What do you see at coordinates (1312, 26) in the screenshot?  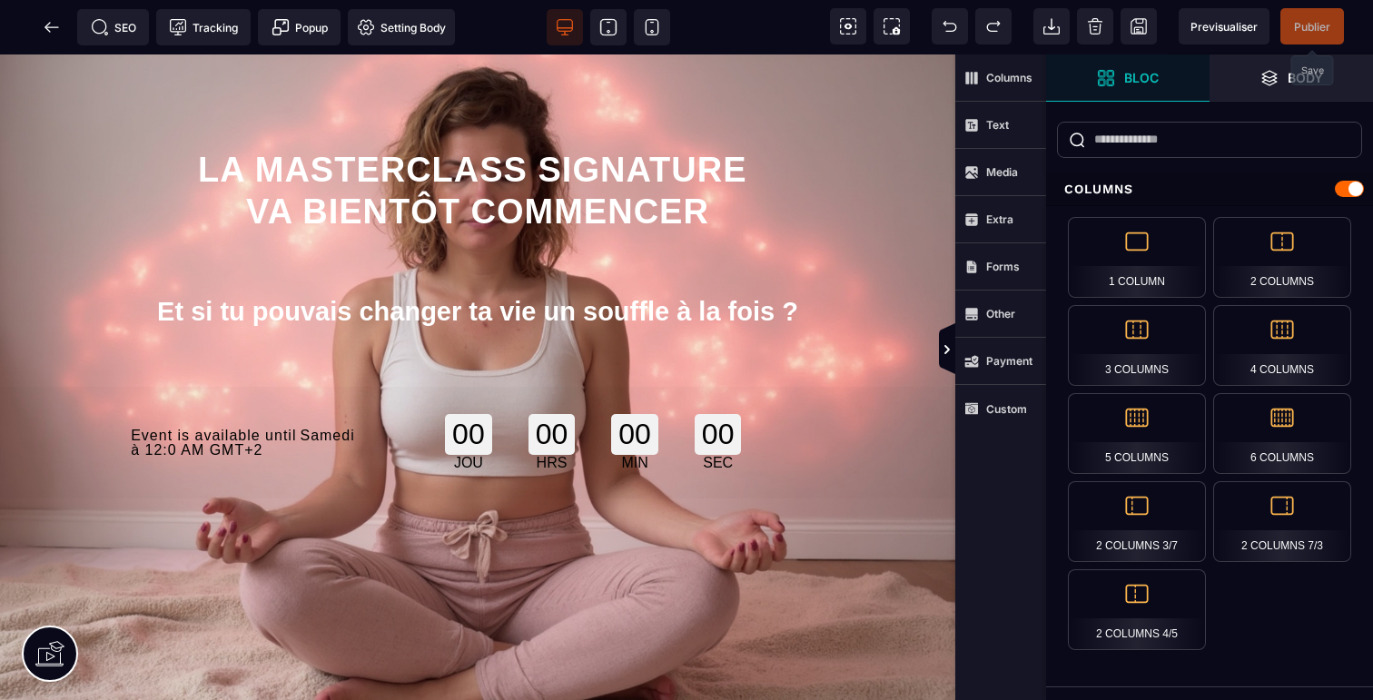 I see `span: Publier` at bounding box center [1312, 26].